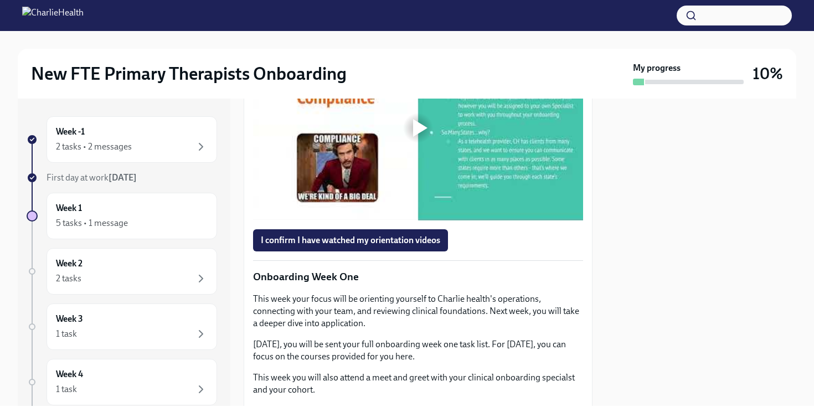  Describe the element at coordinates (92, 223) in the screenshot. I see `div: 5 tasks • 1 message` at that location.